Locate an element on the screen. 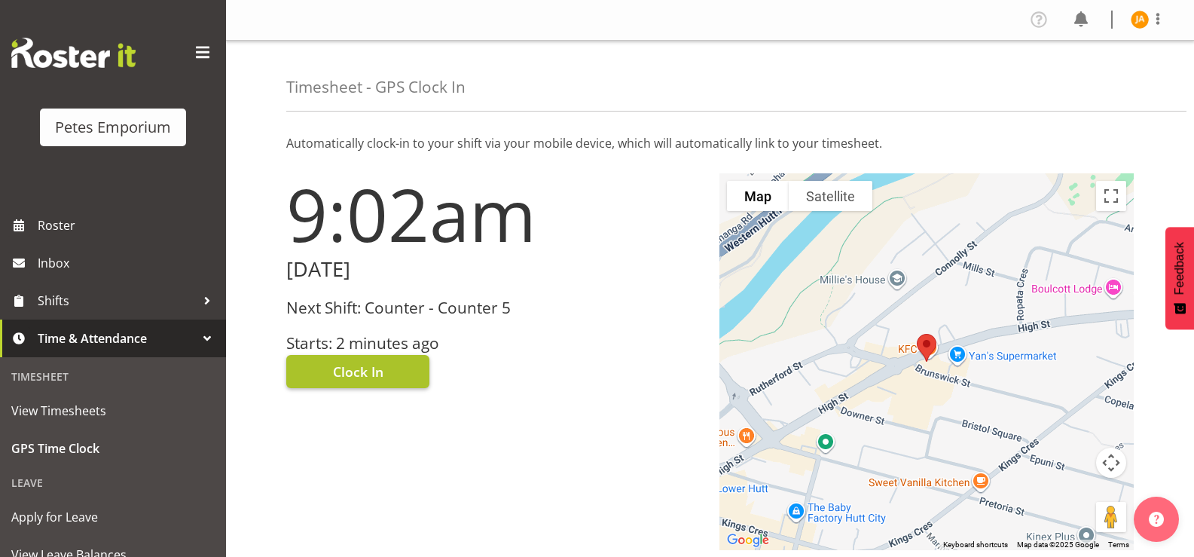 This screenshot has height=557, width=1194. button: Keyboard shortcuts is located at coordinates (975, 545).